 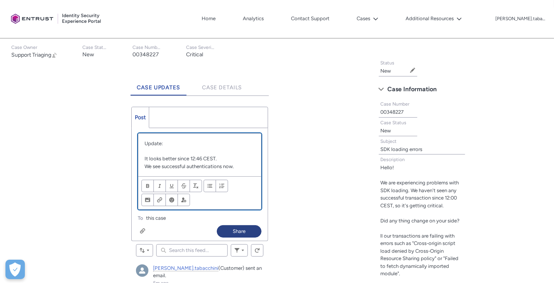 I want to click on button: Cases, so click(x=367, y=19).